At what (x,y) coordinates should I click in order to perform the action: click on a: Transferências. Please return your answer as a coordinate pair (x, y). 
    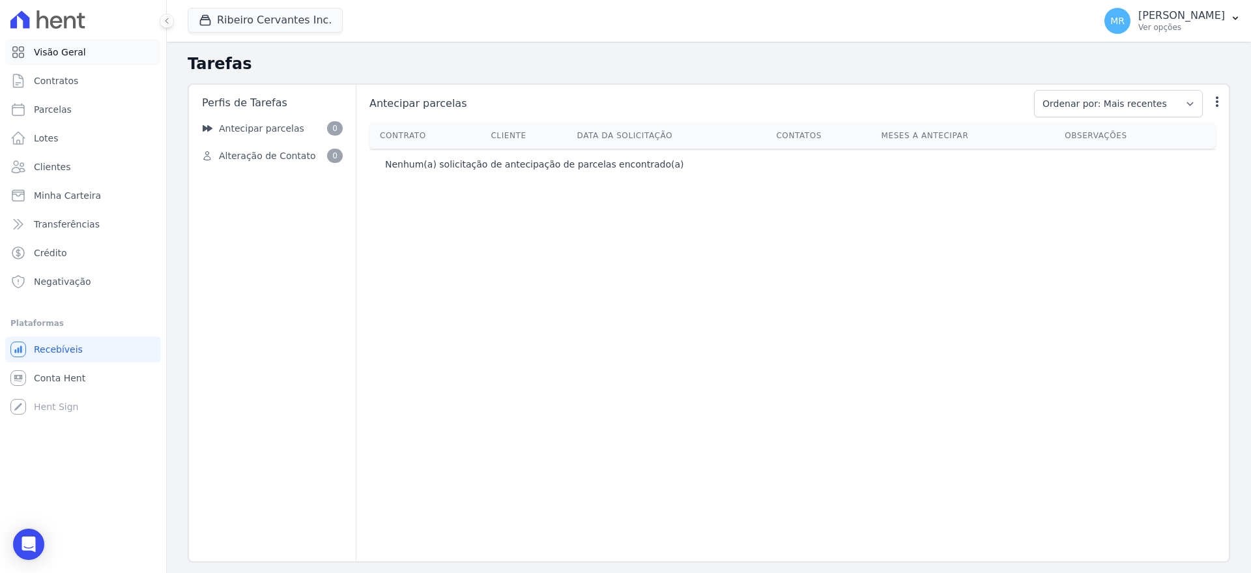
    Looking at the image, I should click on (83, 224).